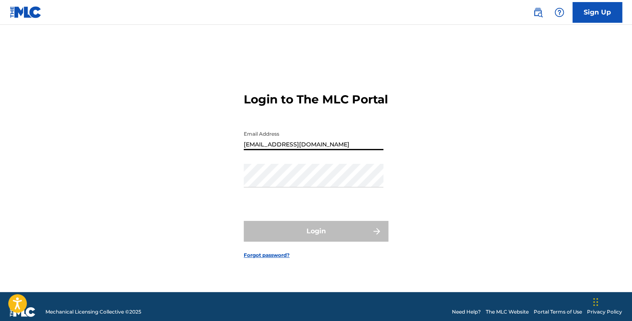 Image resolution: width=632 pixels, height=321 pixels. What do you see at coordinates (596, 302) in the screenshot?
I see `div: Drag` at bounding box center [596, 302].